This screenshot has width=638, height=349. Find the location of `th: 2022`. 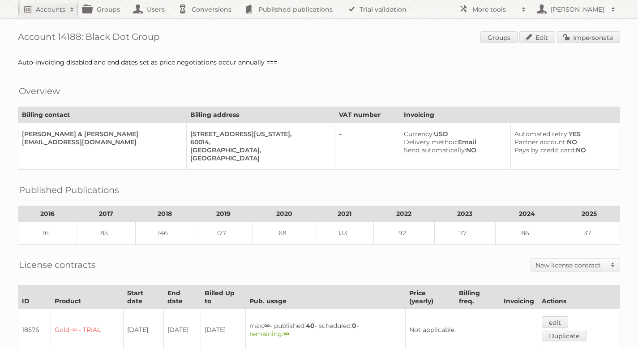

th: 2022 is located at coordinates (404, 213).